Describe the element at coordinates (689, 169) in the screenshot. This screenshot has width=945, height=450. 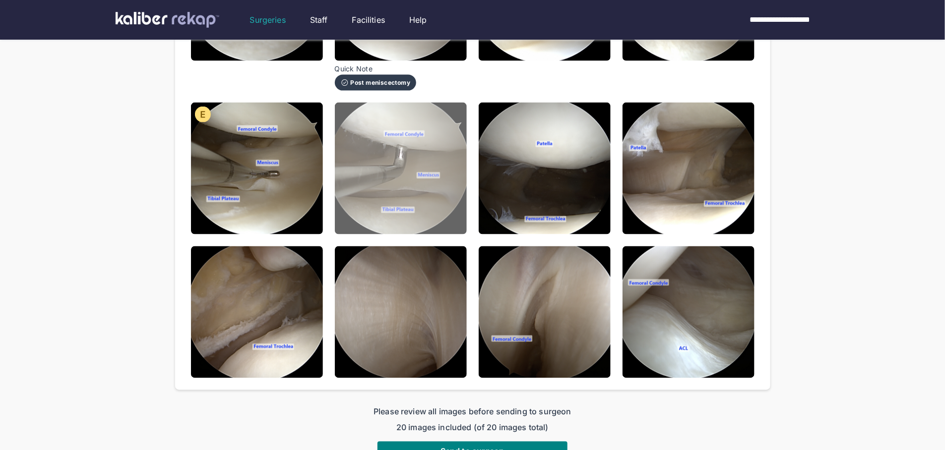
I see `img: Morrison_Kenneth_68943_KneeArthroscopy_2025-08-12-040730_Dr.LyndonGross__Still_016.jpg` at that location.